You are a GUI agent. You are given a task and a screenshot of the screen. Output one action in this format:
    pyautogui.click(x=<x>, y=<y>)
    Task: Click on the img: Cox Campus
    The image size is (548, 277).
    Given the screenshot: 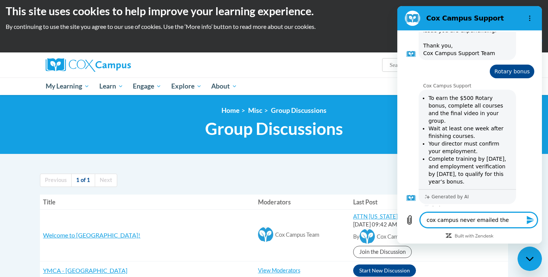 What is the action you would take?
    pyautogui.click(x=88, y=65)
    